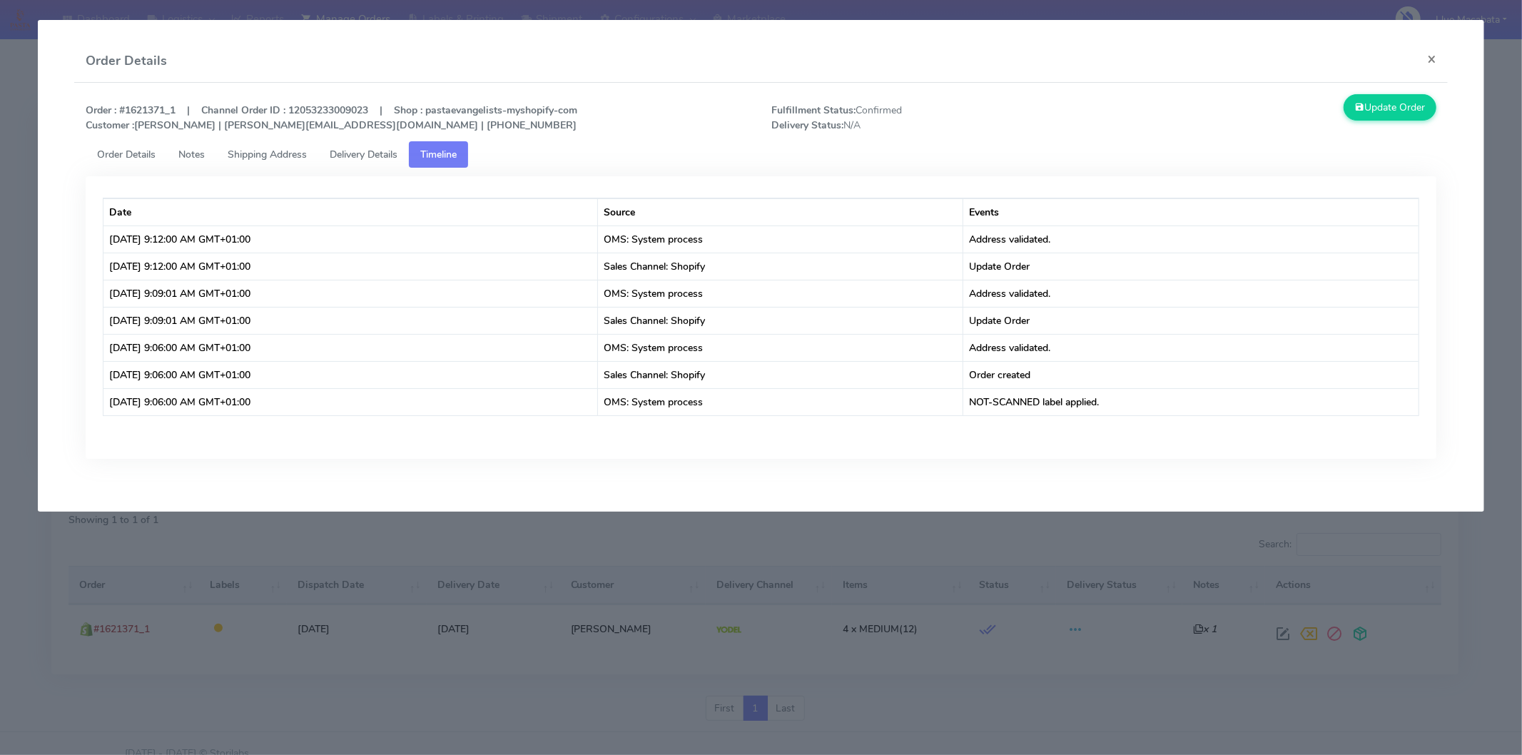 The height and width of the screenshot is (755, 1522). I want to click on th: Events, so click(1191, 212).